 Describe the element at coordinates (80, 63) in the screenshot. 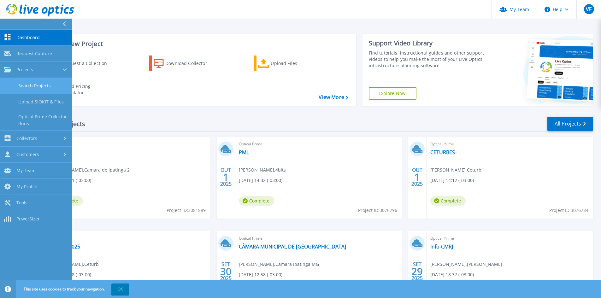

I see `a: Request a Collection` at that location.